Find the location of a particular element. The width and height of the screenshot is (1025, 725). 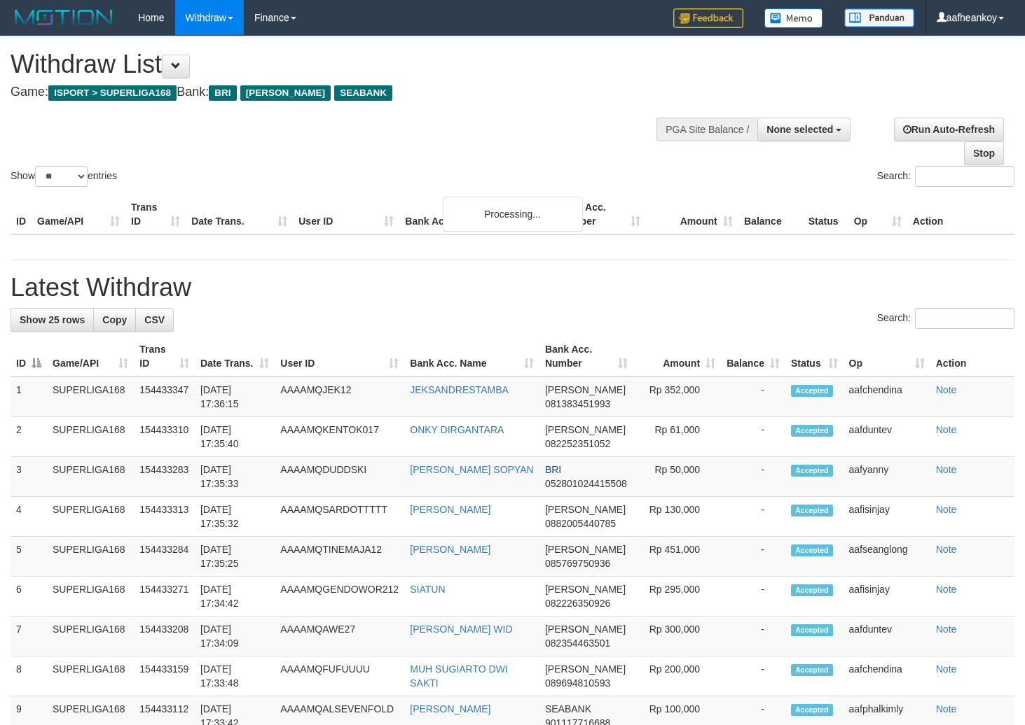

td: Rp 50,000 is located at coordinates (676, 477).